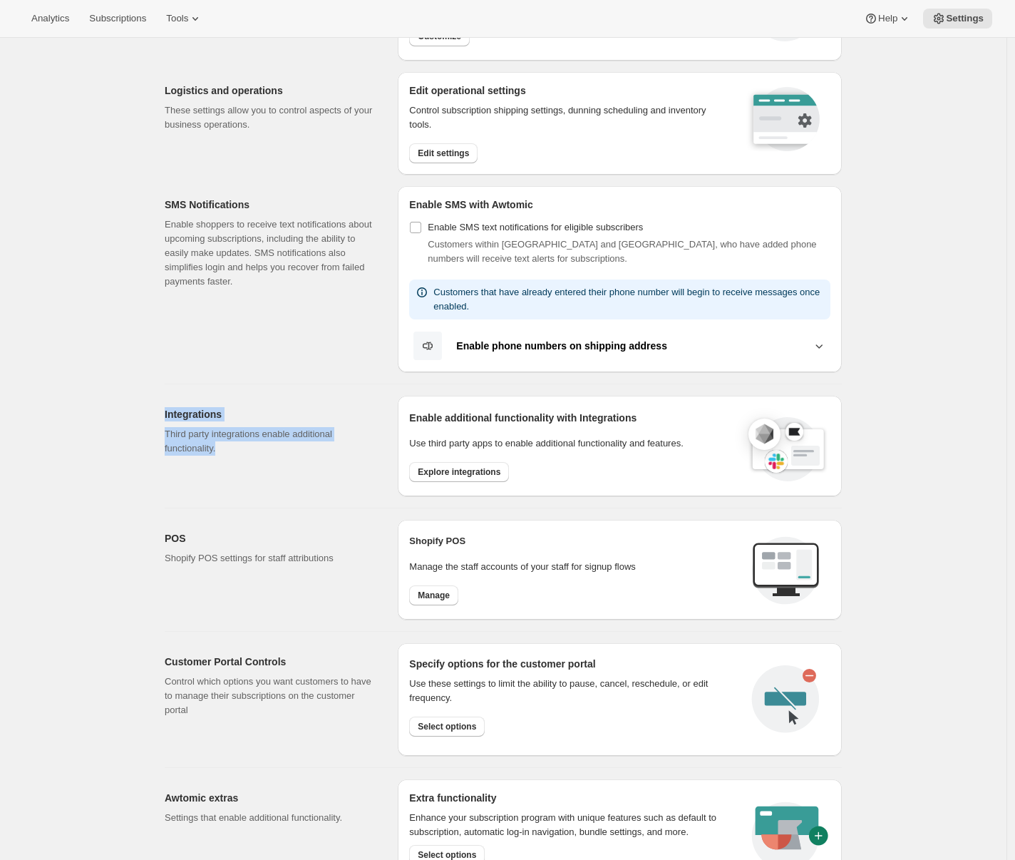 The image size is (1015, 860). Describe the element at coordinates (572, 825) in the screenshot. I see `p: Enhance your subscription program with unique features such as default to subscription, automatic...` at that location.